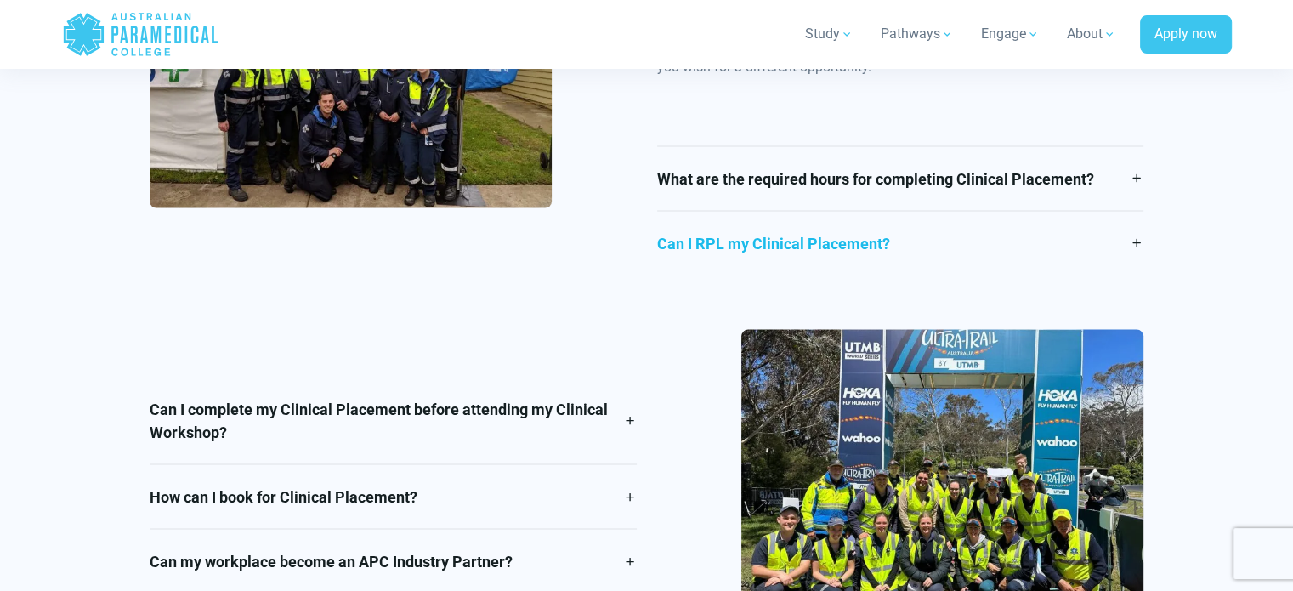 The height and width of the screenshot is (591, 1293). What do you see at coordinates (393, 420) in the screenshot?
I see `a: Can I complete my Clinical Placement before attending my Clinical Workshop?` at bounding box center [393, 420].